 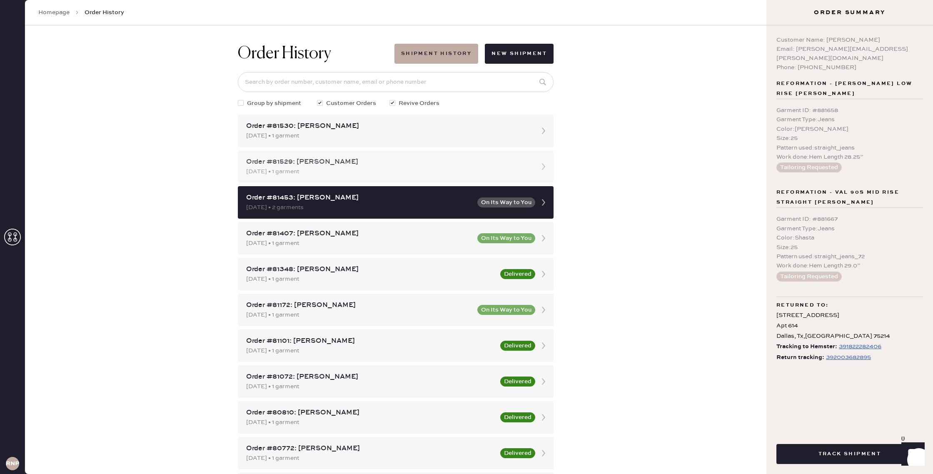 What do you see at coordinates (419, 103) in the screenshot?
I see `span: Revive Orders` at bounding box center [419, 103].